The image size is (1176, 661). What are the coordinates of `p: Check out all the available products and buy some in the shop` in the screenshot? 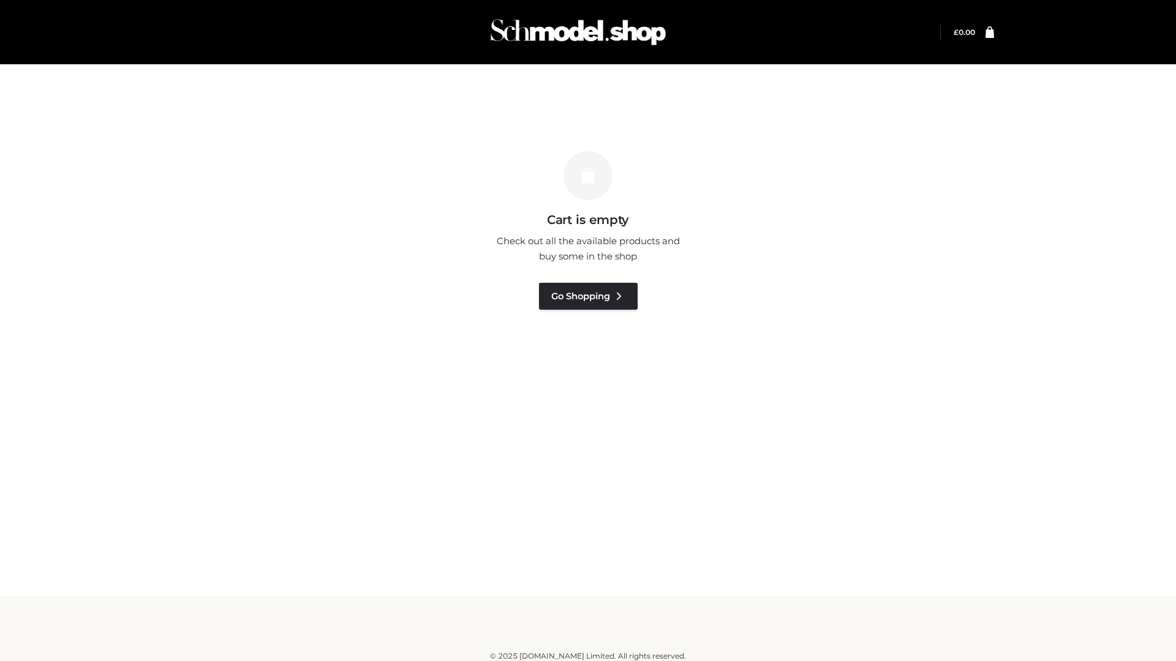 It's located at (588, 249).